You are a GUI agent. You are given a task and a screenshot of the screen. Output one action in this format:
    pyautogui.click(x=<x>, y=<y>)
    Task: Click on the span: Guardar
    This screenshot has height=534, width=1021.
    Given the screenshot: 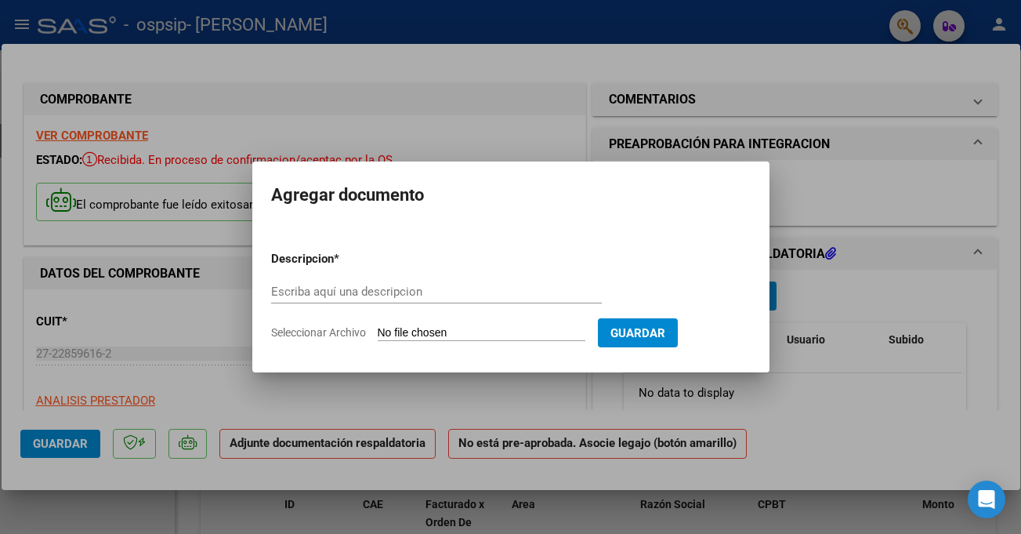 What is the action you would take?
    pyautogui.click(x=638, y=333)
    